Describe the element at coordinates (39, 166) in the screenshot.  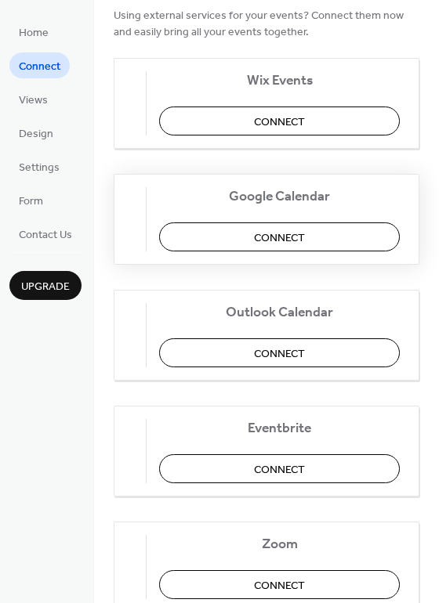
I see `a: Settings` at that location.